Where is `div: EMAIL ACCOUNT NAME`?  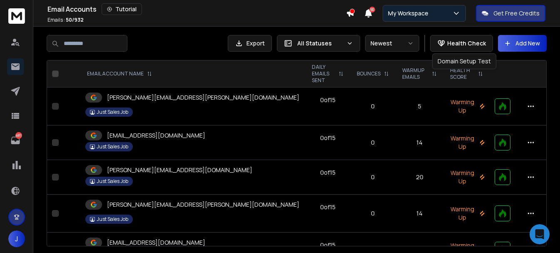 div: EMAIL ACCOUNT NAME is located at coordinates (119, 74).